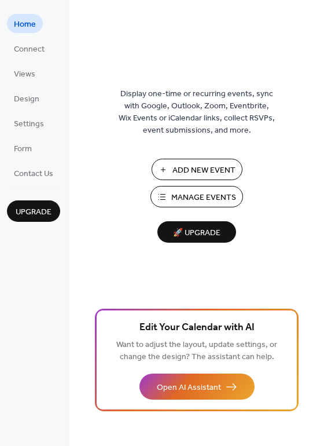 This screenshot has height=446, width=324. What do you see at coordinates (197, 232) in the screenshot?
I see `button: 🚀 Upgrade` at bounding box center [197, 232].